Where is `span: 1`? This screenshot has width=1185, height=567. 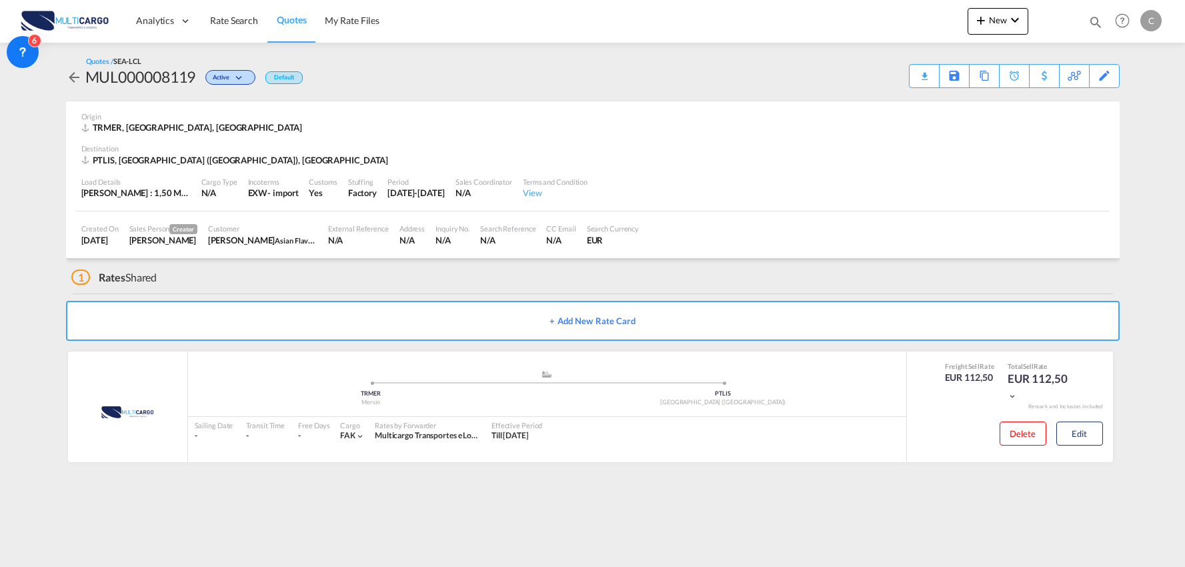 span: 1 is located at coordinates (81, 277).